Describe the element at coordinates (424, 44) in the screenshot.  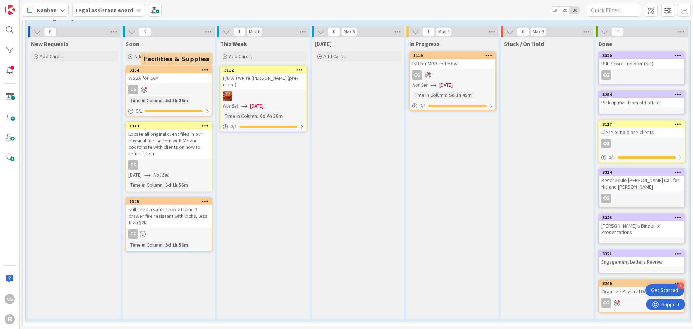
I see `span: In Progress` at that location.